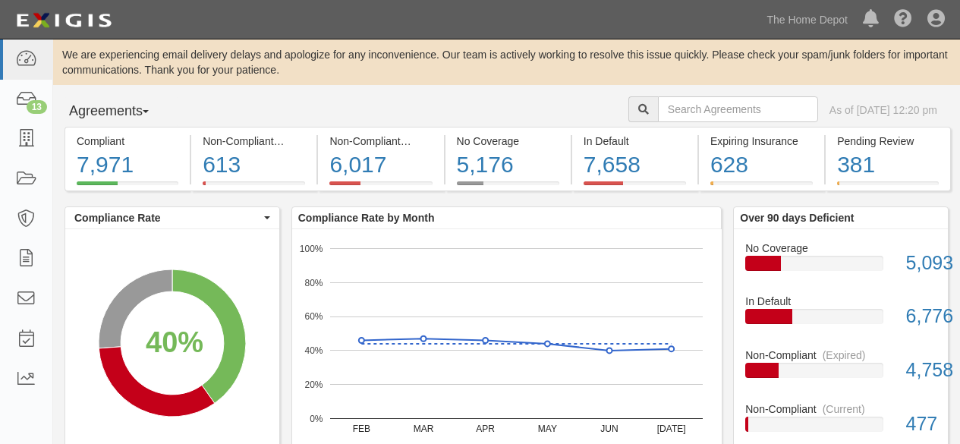 This screenshot has height=444, width=960. I want to click on b: Over 90 days Deficient, so click(796, 218).